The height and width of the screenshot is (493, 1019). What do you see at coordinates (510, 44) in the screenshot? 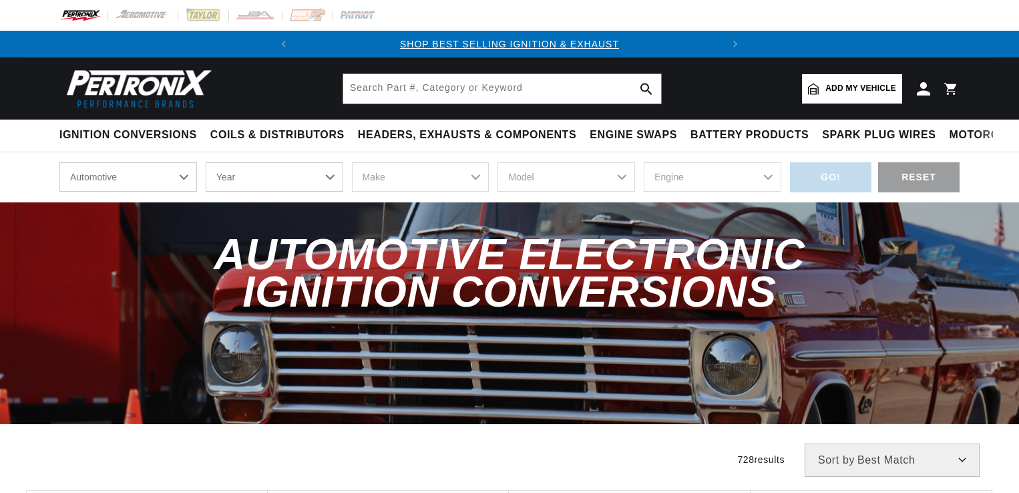
I see `div: 1 of 2` at bounding box center [510, 44].